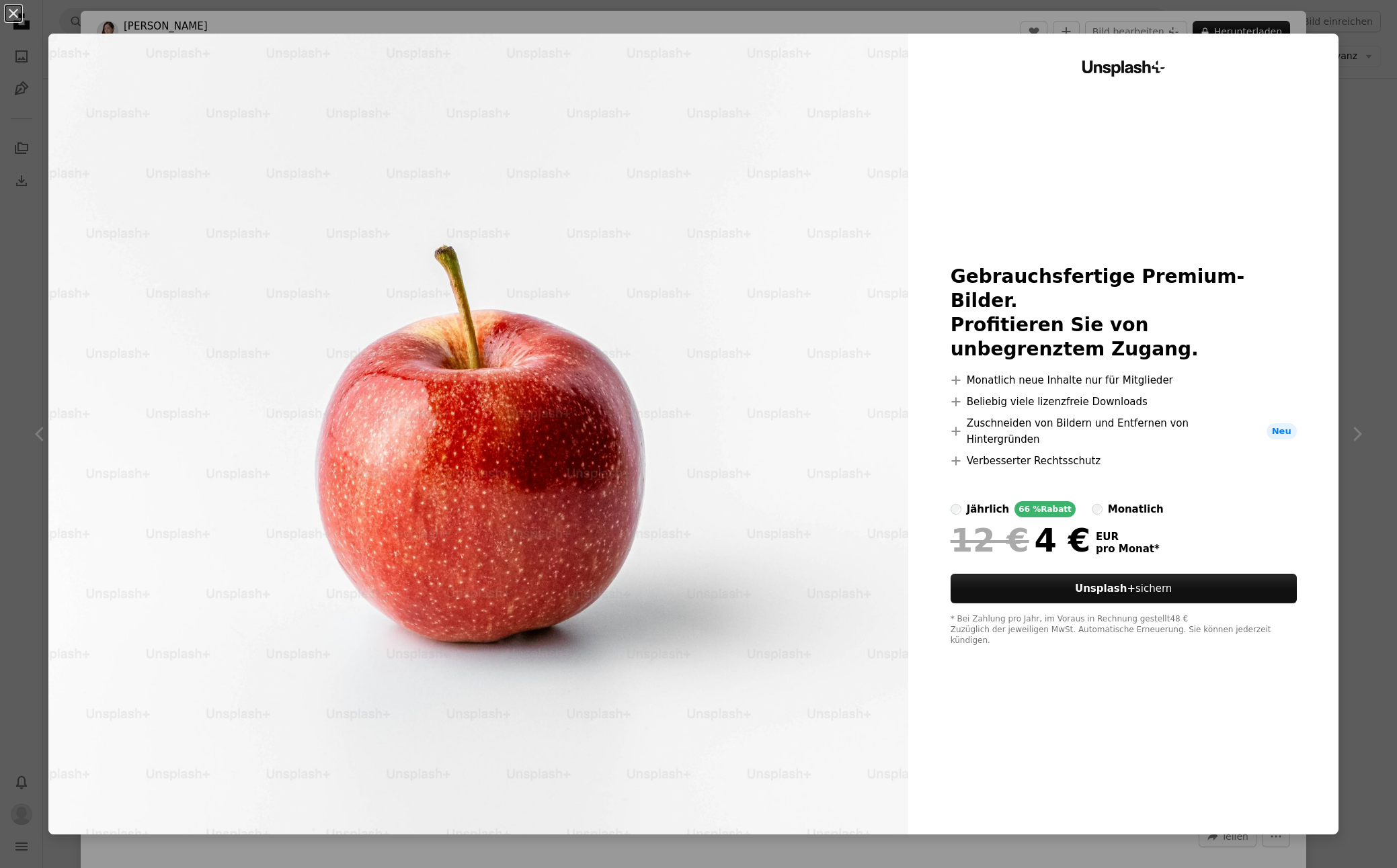  Describe the element at coordinates (1127, 537) in the screenshot. I see `span: EUR` at that location.